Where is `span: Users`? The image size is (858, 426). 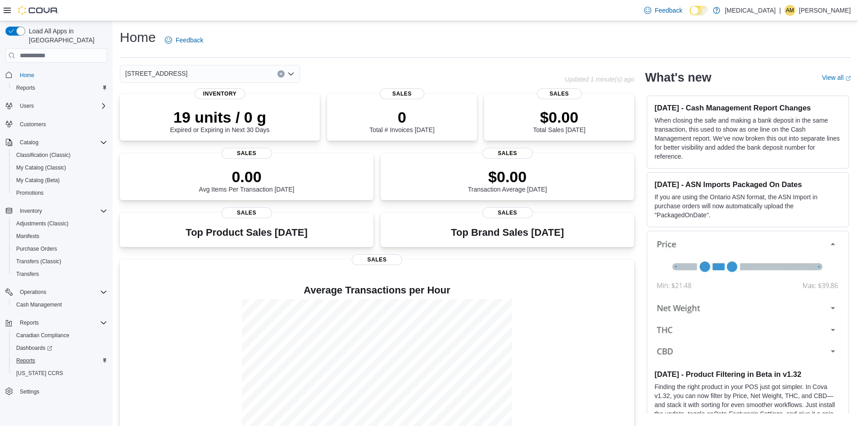
span: Users is located at coordinates (27, 106).